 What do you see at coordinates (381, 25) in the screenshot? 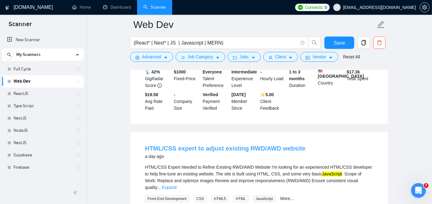
I see `span: edit` at bounding box center [381, 25].